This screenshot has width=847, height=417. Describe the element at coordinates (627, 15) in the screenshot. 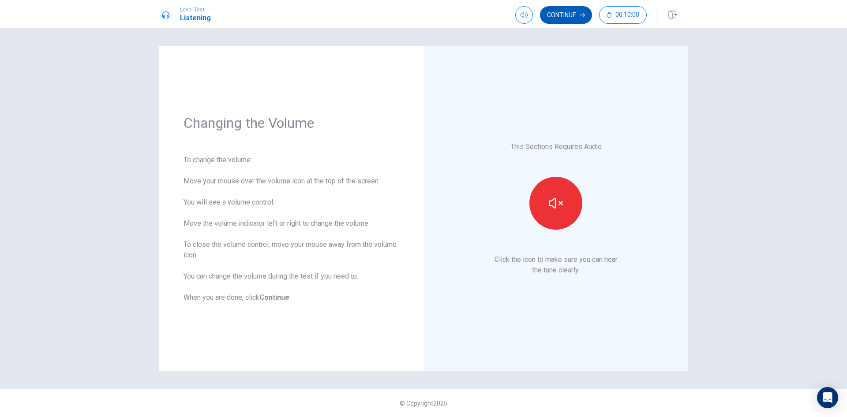

I see `span: 00:10:00` at that location.